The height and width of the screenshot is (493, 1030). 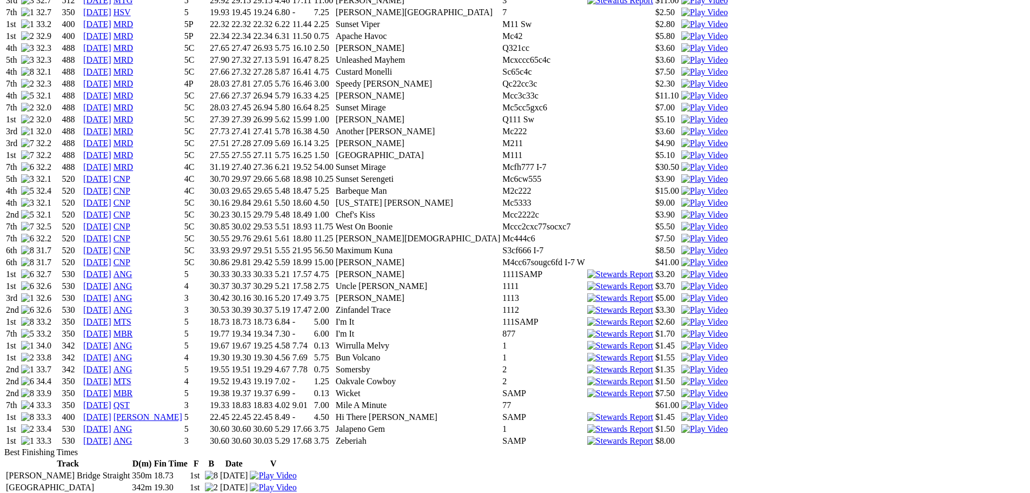 What do you see at coordinates (302, 72) in the screenshot?
I see `td: 16.41` at bounding box center [302, 72].